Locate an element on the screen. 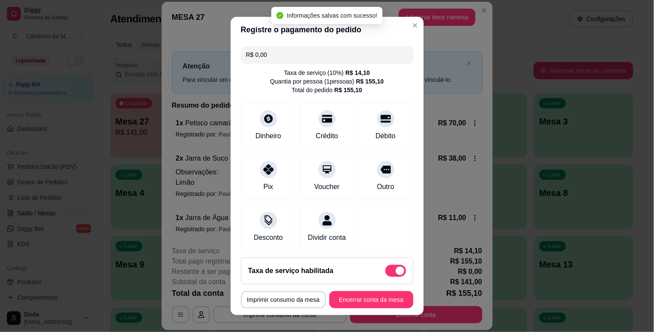 The width and height of the screenshot is (654, 332). div: Pix is located at coordinates (268, 187).